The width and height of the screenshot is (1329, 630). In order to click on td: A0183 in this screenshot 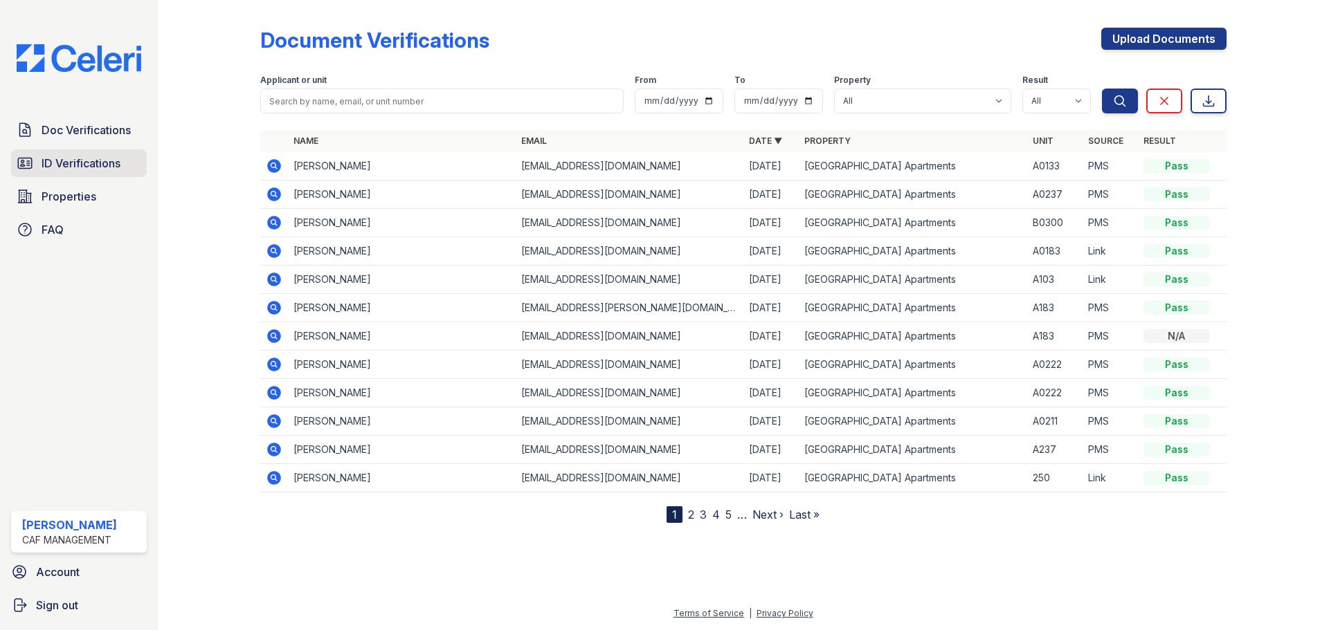, I will do `click(1055, 251)`.